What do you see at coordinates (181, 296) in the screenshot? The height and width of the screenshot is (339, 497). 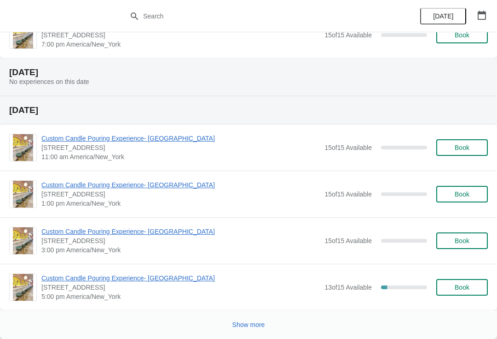 I see `span: 5:00 pm America/New_York` at bounding box center [181, 296].